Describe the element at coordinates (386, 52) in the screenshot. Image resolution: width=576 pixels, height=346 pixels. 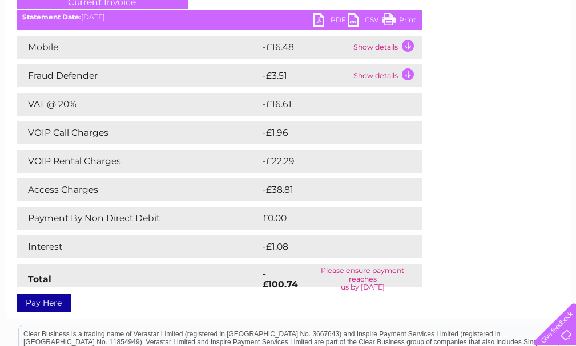
I see `a: Water` at that location.